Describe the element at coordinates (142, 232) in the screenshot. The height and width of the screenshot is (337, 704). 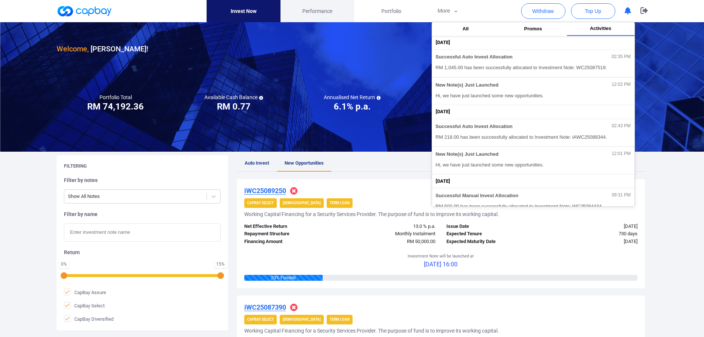
I see `input: Enter investment note name` at that location.